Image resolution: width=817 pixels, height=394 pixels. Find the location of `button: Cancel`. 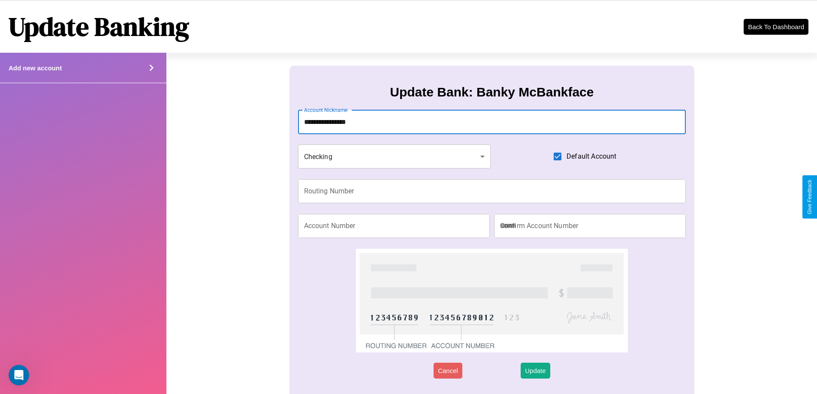

button: Cancel is located at coordinates (448, 371).